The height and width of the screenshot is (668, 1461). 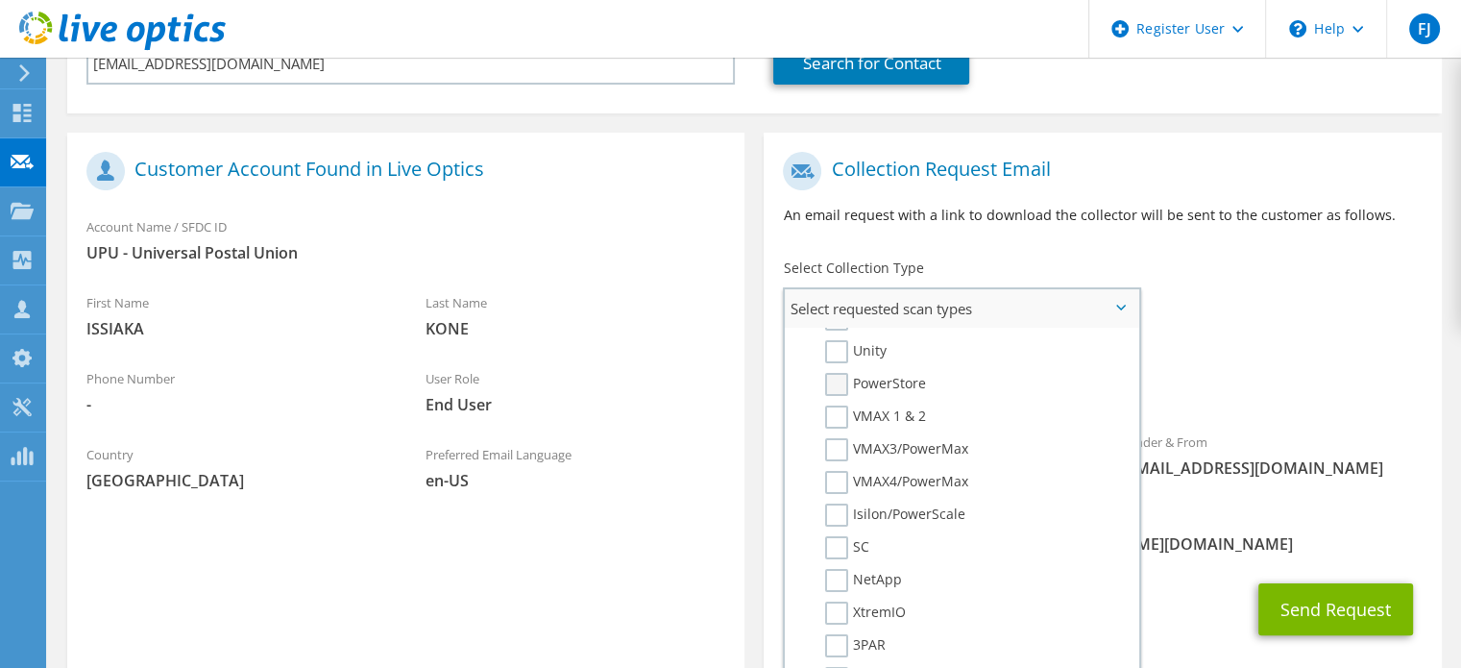 What do you see at coordinates (856, 352) in the screenshot?
I see `label: Unity` at bounding box center [856, 352].